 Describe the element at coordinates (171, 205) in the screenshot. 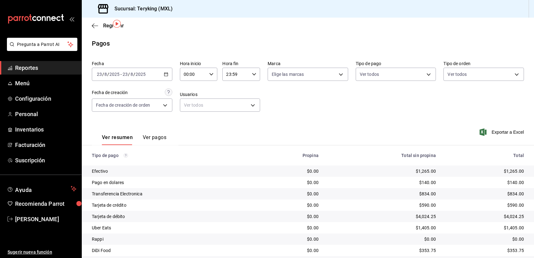

I see `div: Tarjeta de crédito` at that location.